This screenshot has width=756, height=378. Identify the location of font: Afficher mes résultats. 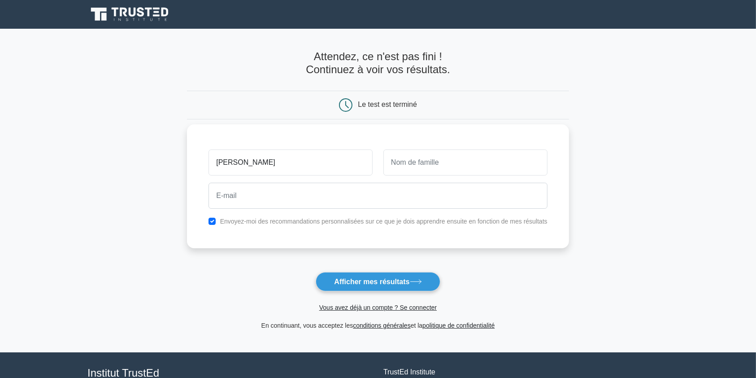
(372, 281).